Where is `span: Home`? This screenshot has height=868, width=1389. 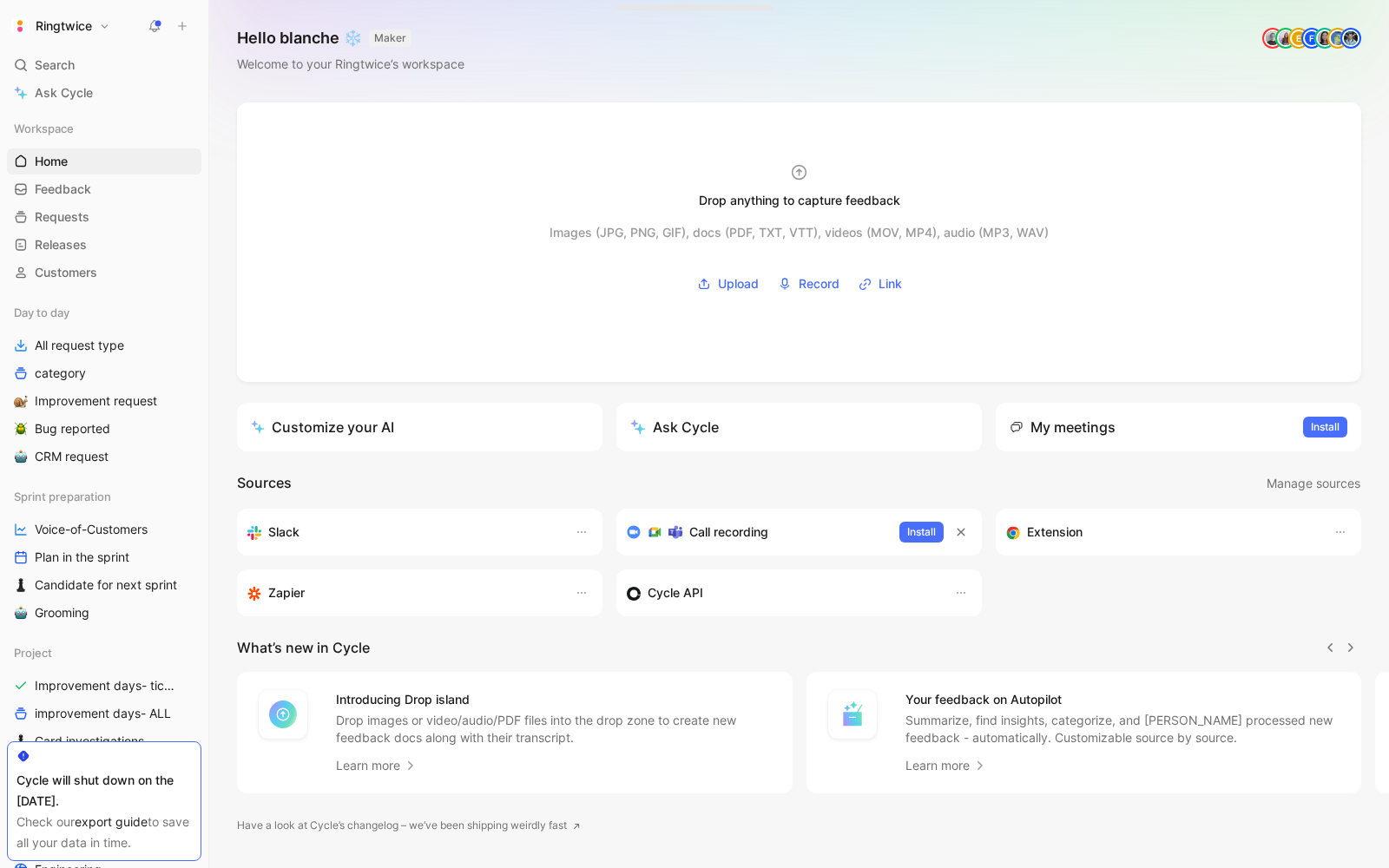
span: Home is located at coordinates (52, 162).